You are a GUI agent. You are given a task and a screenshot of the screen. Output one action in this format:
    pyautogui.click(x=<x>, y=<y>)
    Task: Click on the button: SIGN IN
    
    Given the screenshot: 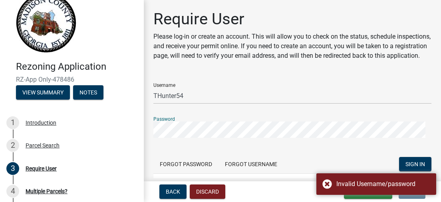 What is the action you would take?
    pyautogui.click(x=415, y=164)
    